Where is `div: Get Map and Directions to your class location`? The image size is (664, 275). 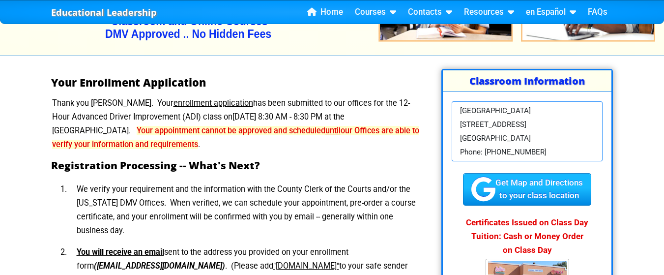
div: Get Map and Directions to your class location is located at coordinates (527, 189).